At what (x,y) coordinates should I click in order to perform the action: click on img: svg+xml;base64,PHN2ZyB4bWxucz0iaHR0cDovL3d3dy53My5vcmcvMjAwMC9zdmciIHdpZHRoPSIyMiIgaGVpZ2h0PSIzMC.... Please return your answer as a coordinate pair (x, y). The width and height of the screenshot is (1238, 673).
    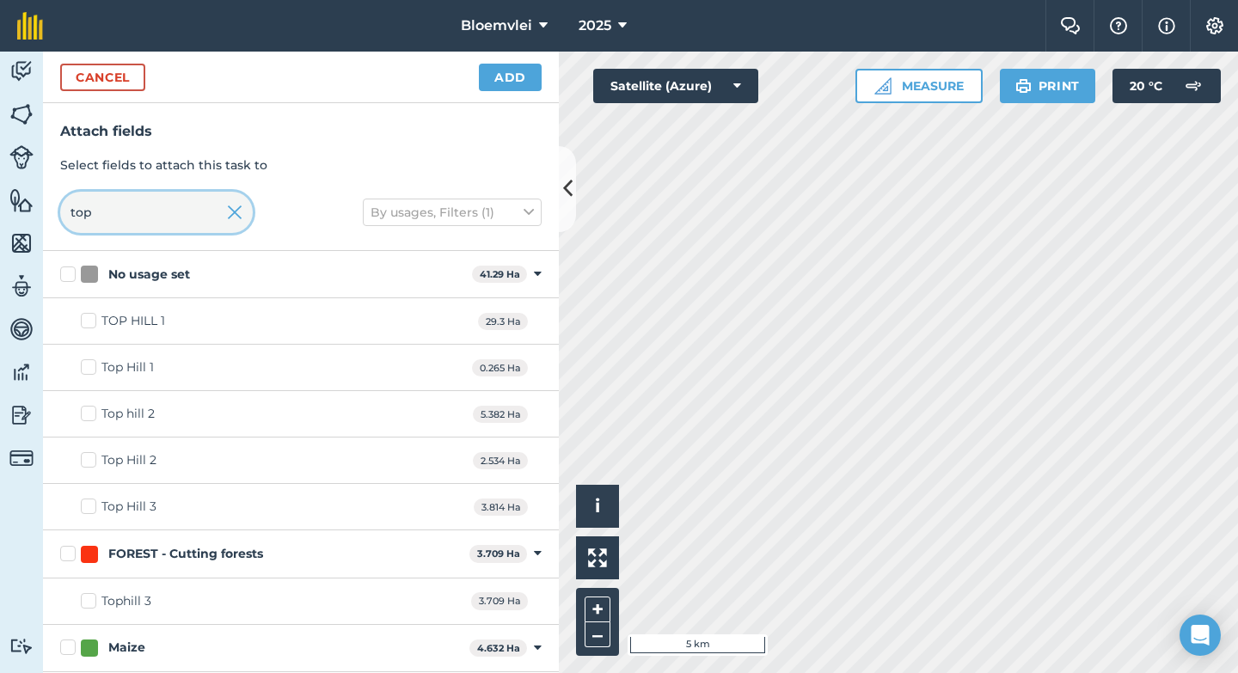
    Looking at the image, I should click on (235, 212).